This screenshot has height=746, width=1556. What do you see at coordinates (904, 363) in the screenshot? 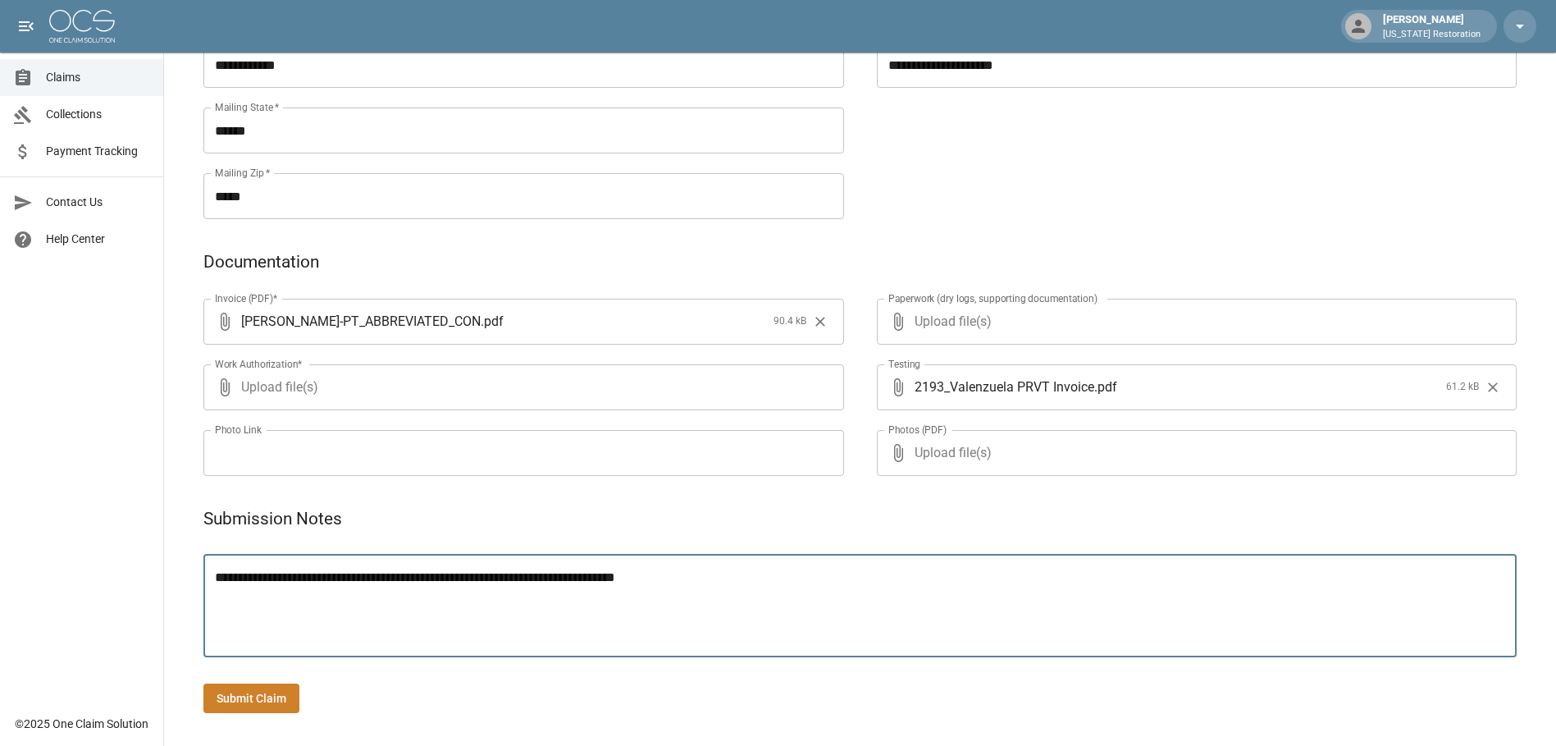
I see `label: Testing` at bounding box center [904, 363].